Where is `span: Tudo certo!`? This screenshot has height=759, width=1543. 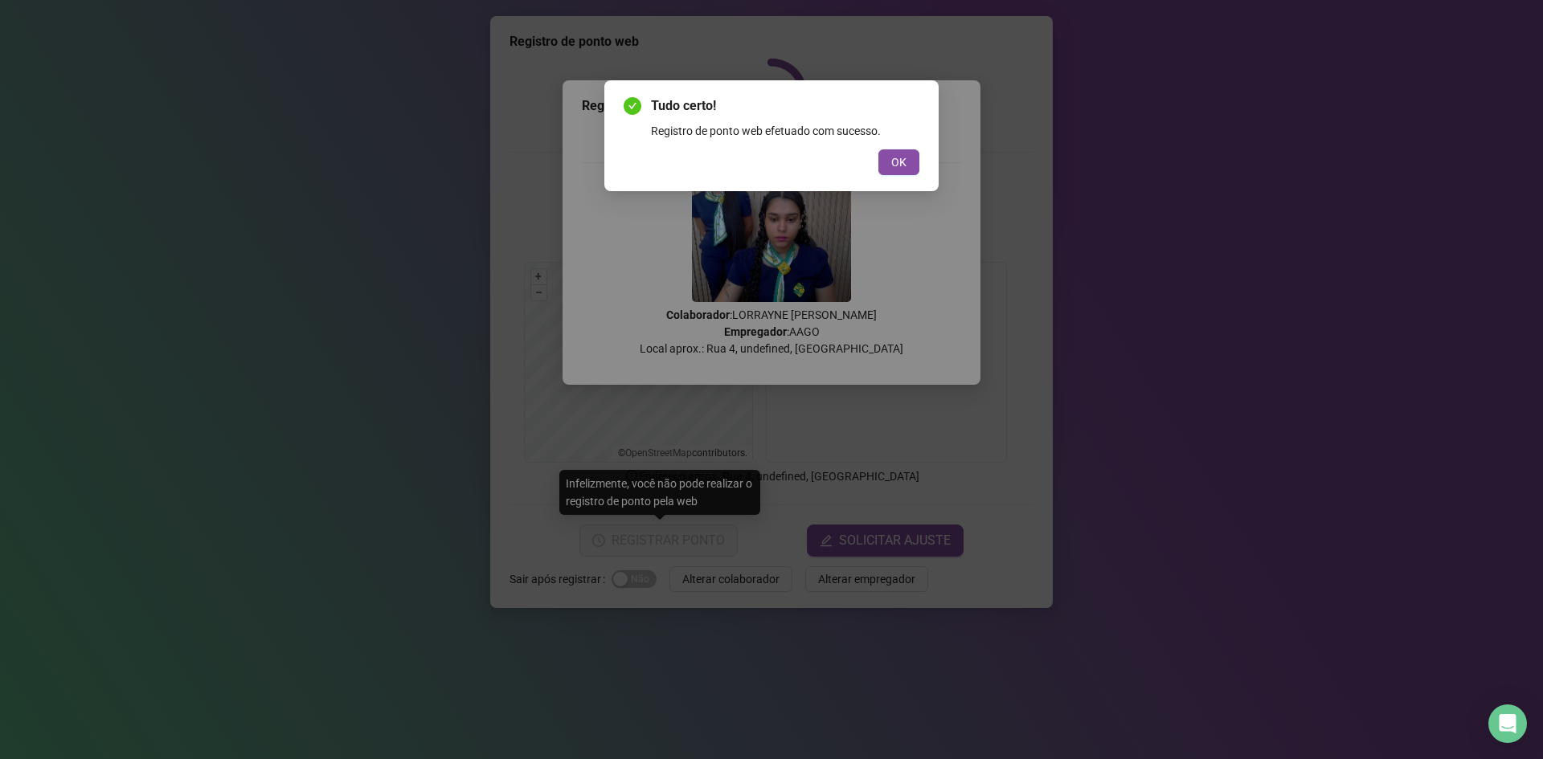 span: Tudo certo! is located at coordinates (785, 106).